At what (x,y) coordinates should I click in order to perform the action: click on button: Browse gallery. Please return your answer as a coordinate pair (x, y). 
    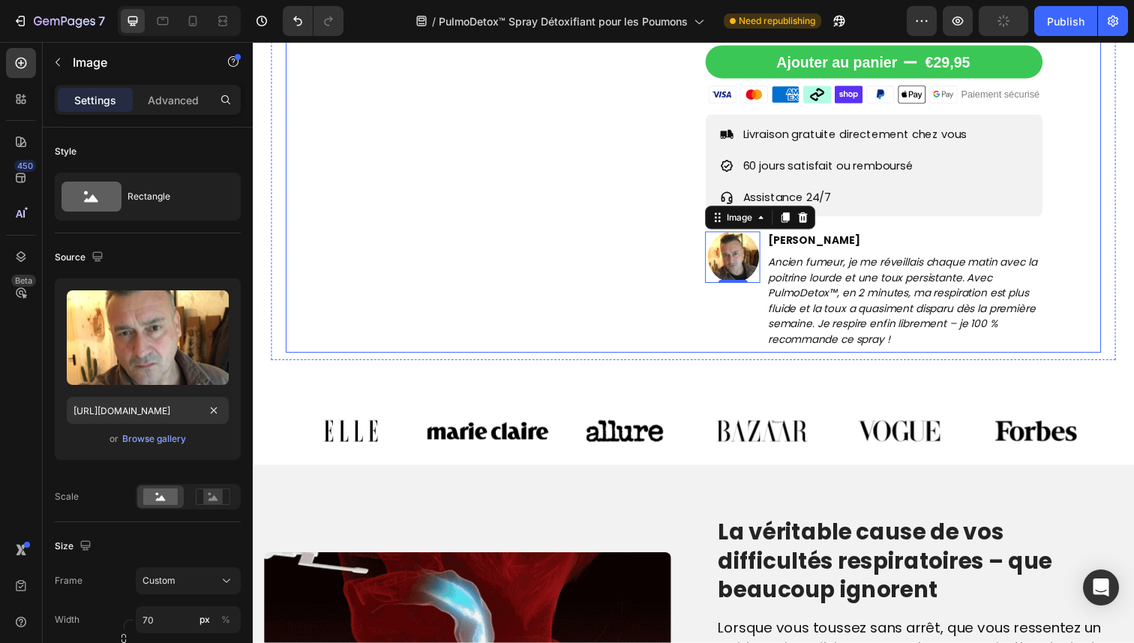
    Looking at the image, I should click on (154, 439).